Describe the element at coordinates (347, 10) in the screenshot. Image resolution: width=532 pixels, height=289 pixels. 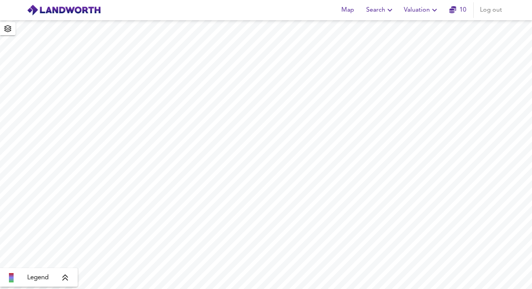
I see `span: Map` at that location.